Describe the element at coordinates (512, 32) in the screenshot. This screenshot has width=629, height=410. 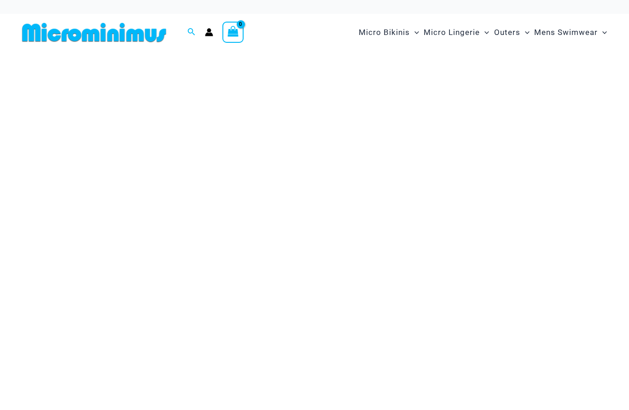
I see `a: OutersMenu ToggleMenu Toggle` at that location.